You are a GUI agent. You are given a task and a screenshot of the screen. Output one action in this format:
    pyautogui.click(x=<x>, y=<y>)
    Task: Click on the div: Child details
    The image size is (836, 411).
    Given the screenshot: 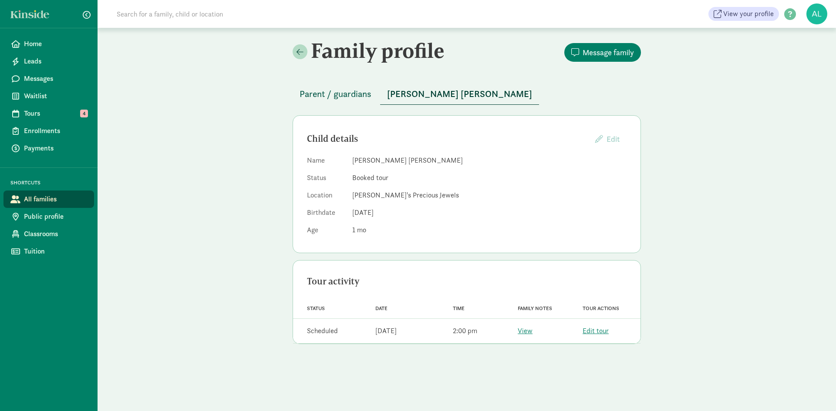 What is the action you would take?
    pyautogui.click(x=447, y=139)
    